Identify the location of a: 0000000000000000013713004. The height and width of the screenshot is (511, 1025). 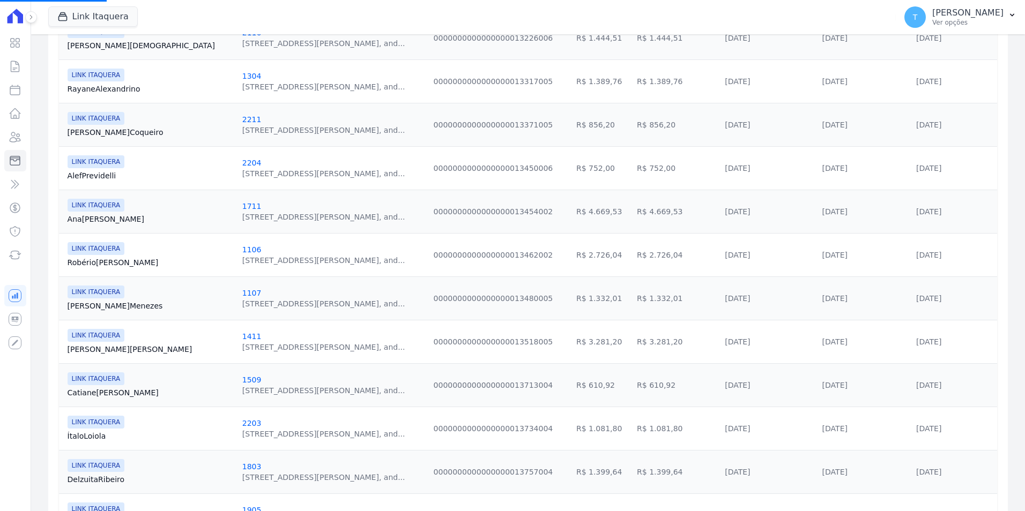
(493, 385).